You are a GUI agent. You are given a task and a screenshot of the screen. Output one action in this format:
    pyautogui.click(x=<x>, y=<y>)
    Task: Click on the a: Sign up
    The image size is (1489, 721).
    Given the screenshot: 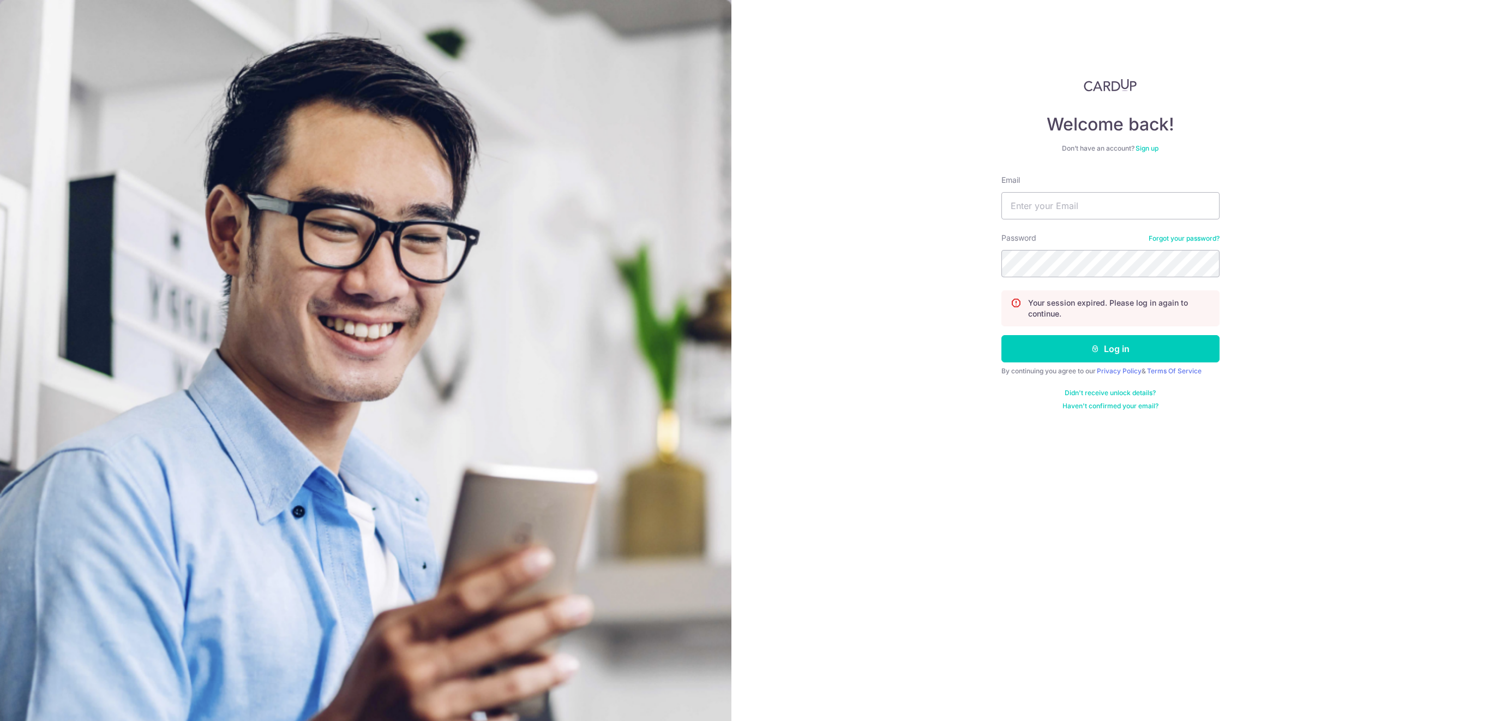 What is the action you would take?
    pyautogui.click(x=1147, y=148)
    